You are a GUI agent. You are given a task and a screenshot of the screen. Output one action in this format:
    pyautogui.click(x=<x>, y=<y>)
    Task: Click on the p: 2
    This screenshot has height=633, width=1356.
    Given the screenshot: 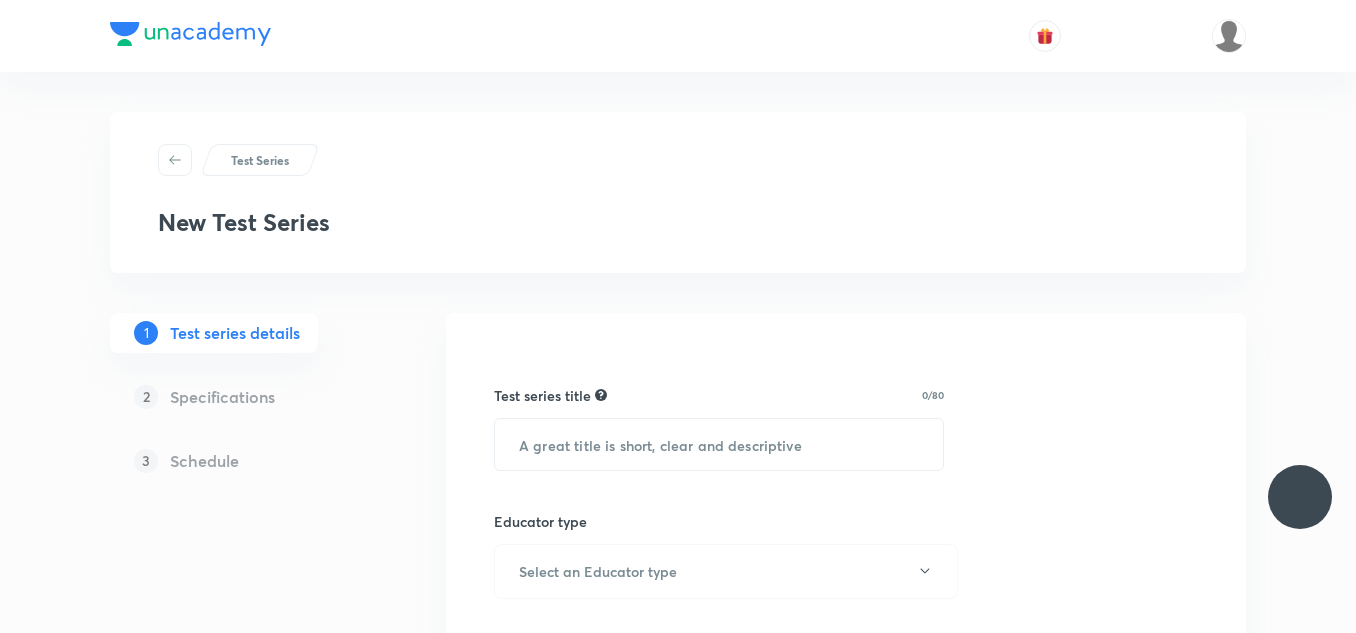 What is the action you would take?
    pyautogui.click(x=146, y=397)
    